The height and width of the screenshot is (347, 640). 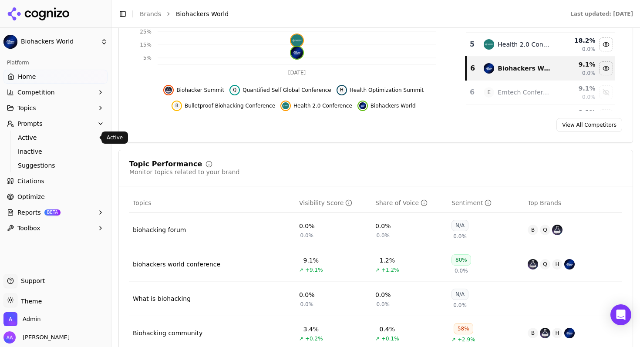 What do you see at coordinates (31, 181) in the screenshot?
I see `span: Citations` at bounding box center [31, 181].